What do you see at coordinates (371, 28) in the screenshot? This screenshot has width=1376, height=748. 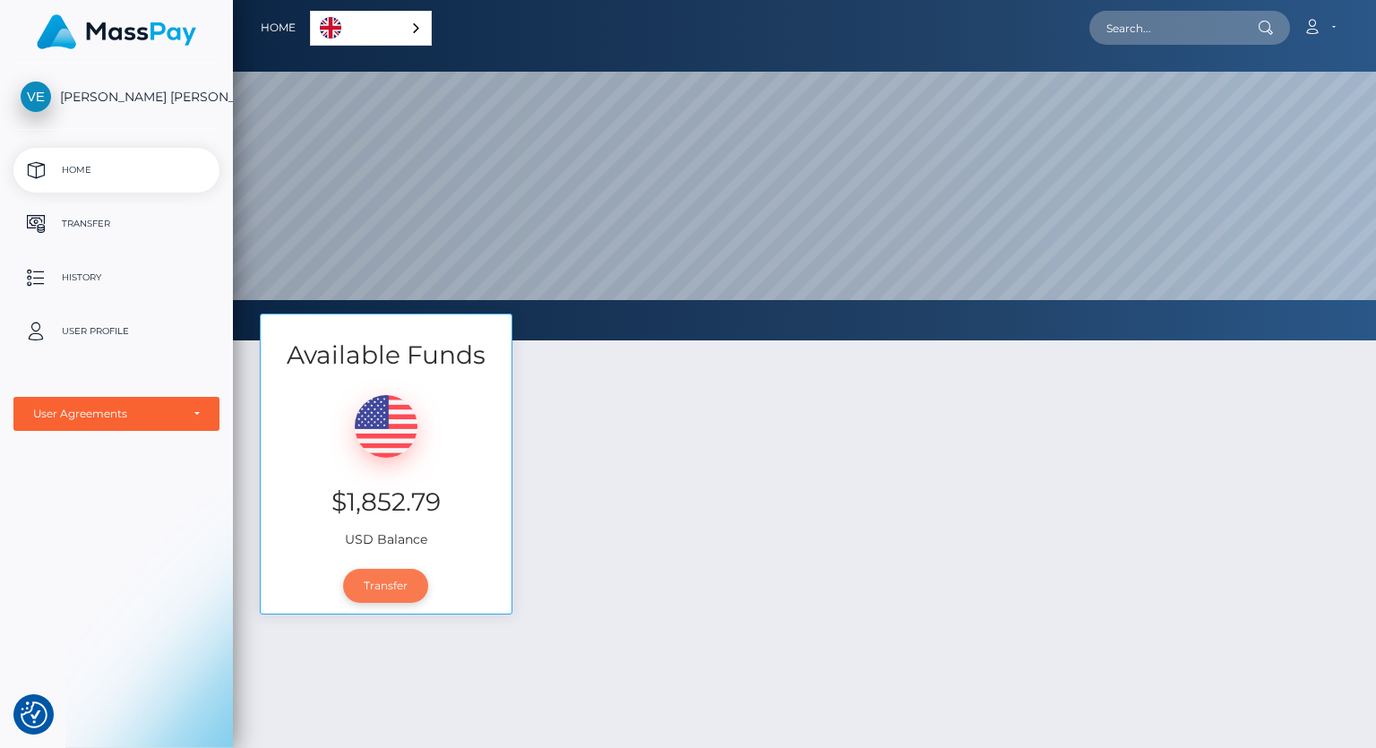 I see `div: Language` at bounding box center [371, 28].